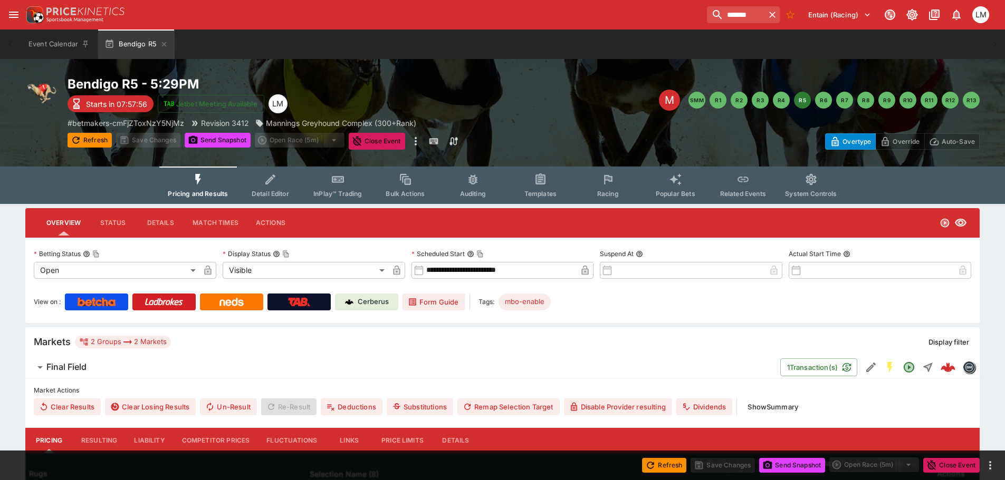  Describe the element at coordinates (169, 104) in the screenshot. I see `img: jetbet-logo.svg` at that location.